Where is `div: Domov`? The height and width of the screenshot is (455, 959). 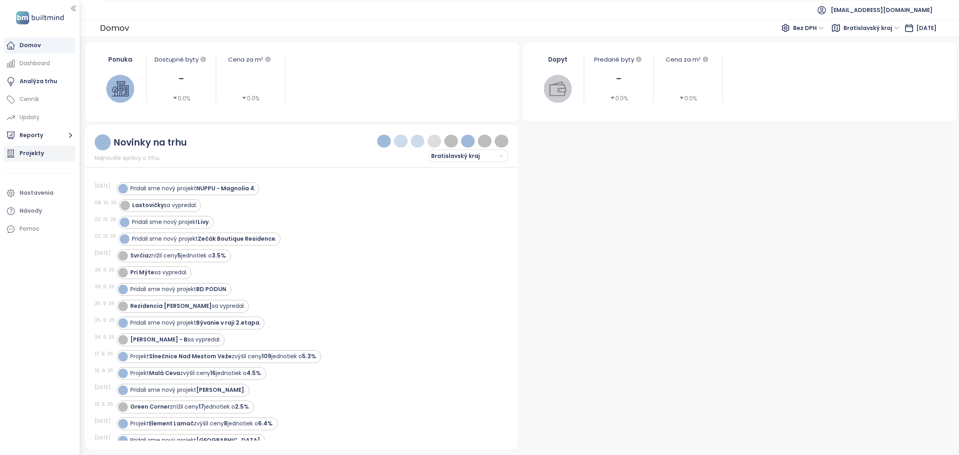 div: Domov is located at coordinates (114, 28).